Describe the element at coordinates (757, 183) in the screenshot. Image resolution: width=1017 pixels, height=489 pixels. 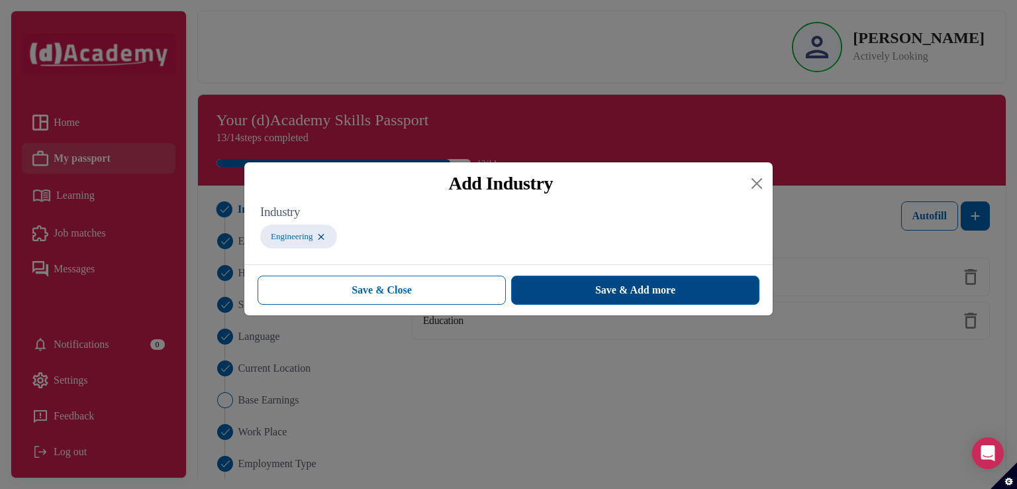
I see `button: Close` at that location.